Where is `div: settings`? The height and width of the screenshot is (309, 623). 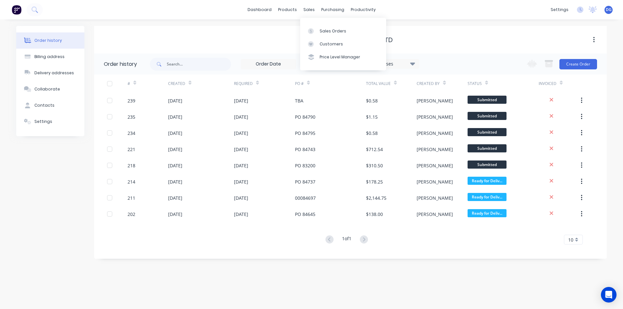 div: settings is located at coordinates (559, 10).